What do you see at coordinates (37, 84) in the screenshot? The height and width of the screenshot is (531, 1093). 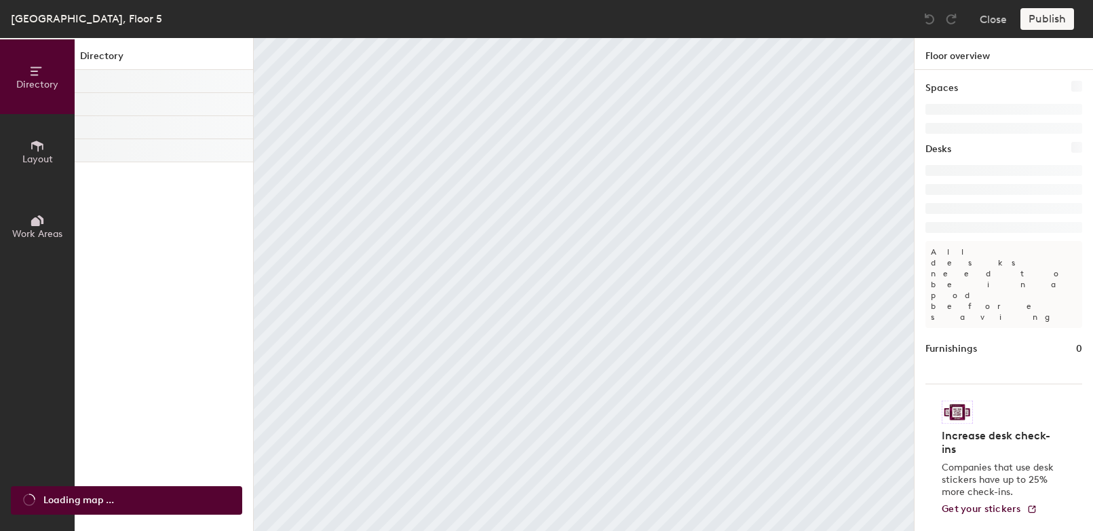 I see `span: Directory` at bounding box center [37, 84].